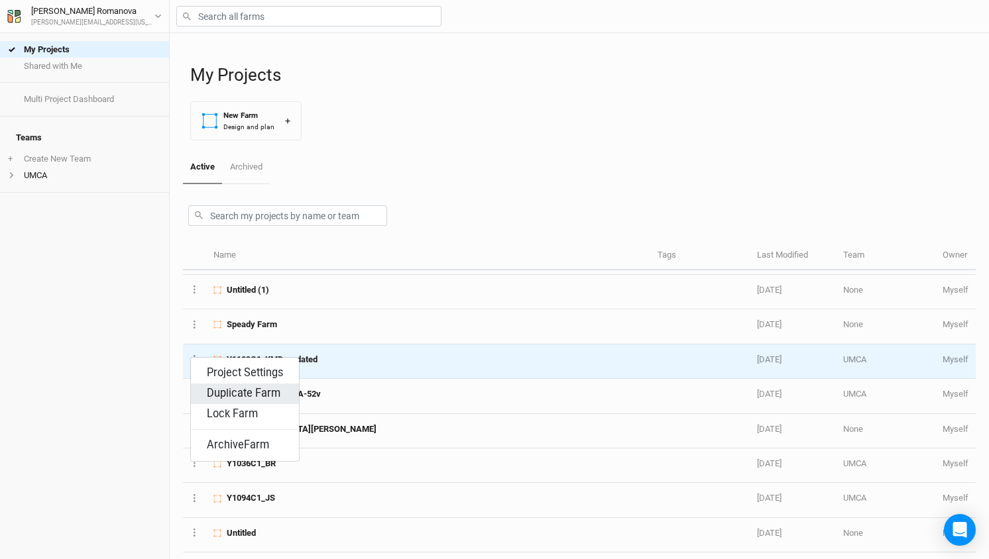 The width and height of the screenshot is (989, 559). What do you see at coordinates (302, 429) in the screenshot?
I see `span: Mount Tabor Farm` at bounding box center [302, 429].